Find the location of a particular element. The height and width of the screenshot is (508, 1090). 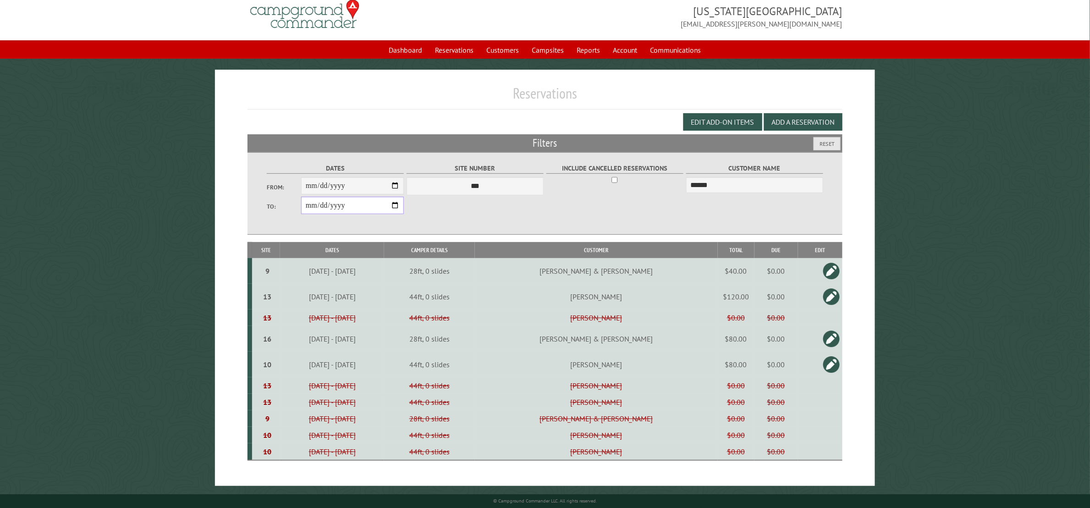

th: Due is located at coordinates (776, 250).